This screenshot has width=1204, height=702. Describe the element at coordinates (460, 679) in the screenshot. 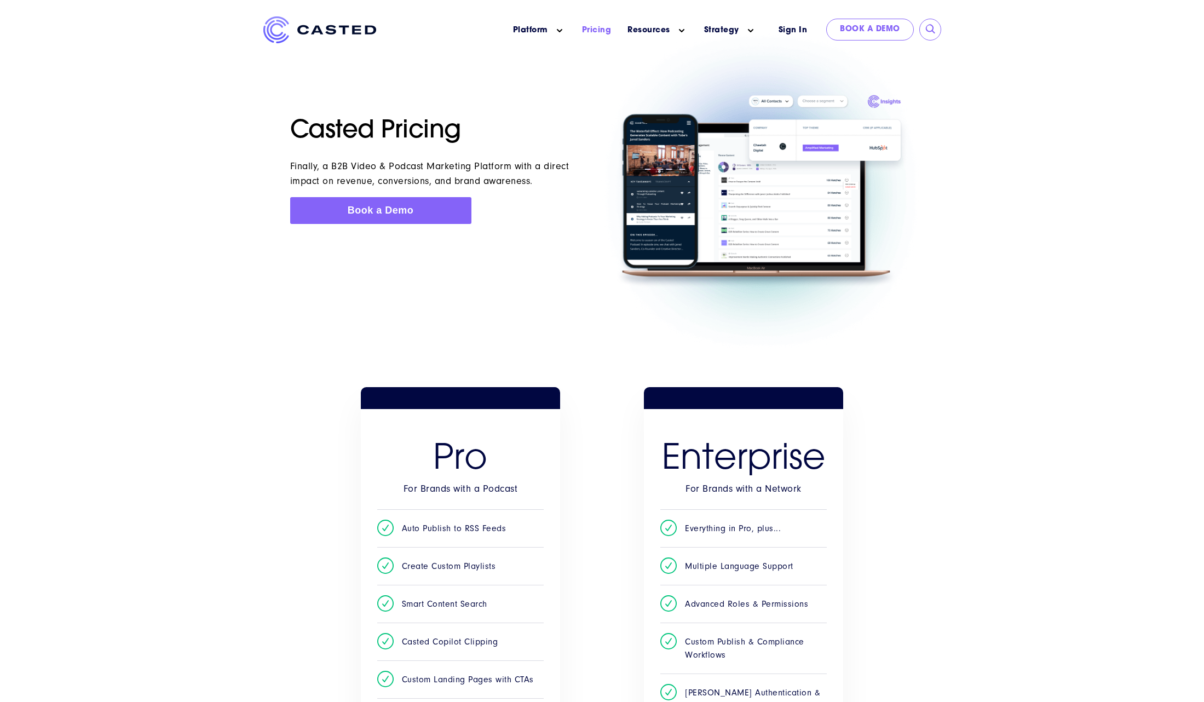

I see `li: Custom Landing Pages with CTAs` at that location.